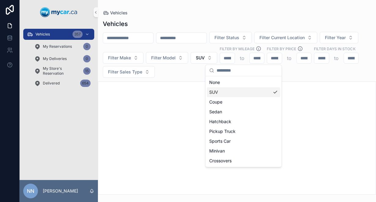 This screenshot has height=202, width=376. What do you see at coordinates (59, 34) in the screenshot?
I see `a: Vehicles357` at bounding box center [59, 34].